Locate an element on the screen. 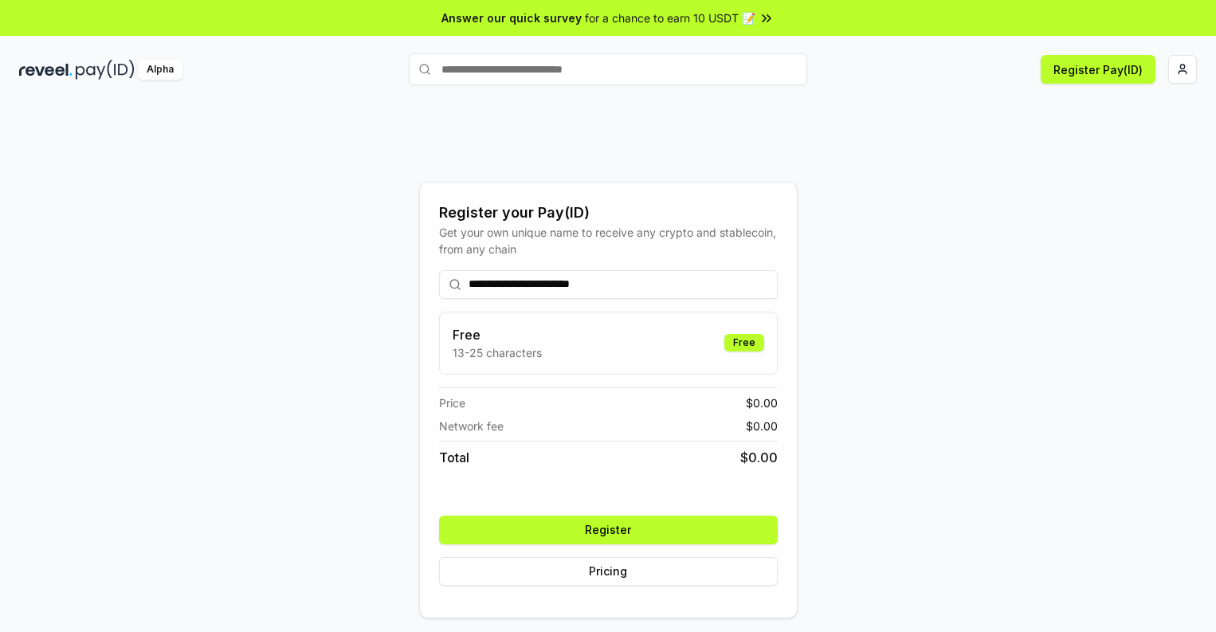  span: Answer our quick survey is located at coordinates (511, 18).